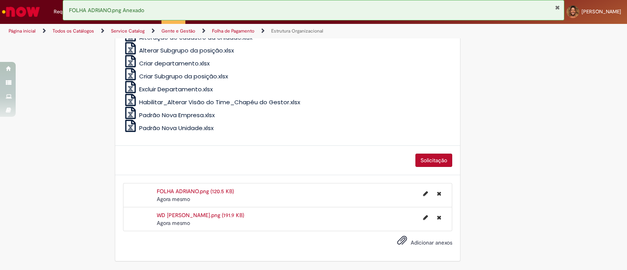 The width and height of the screenshot is (627, 270). What do you see at coordinates (212, 102) in the screenshot?
I see `a: Habilitar_Alterar Visão do Time_Chapéu do Gestor.xlsx` at bounding box center [212, 102].